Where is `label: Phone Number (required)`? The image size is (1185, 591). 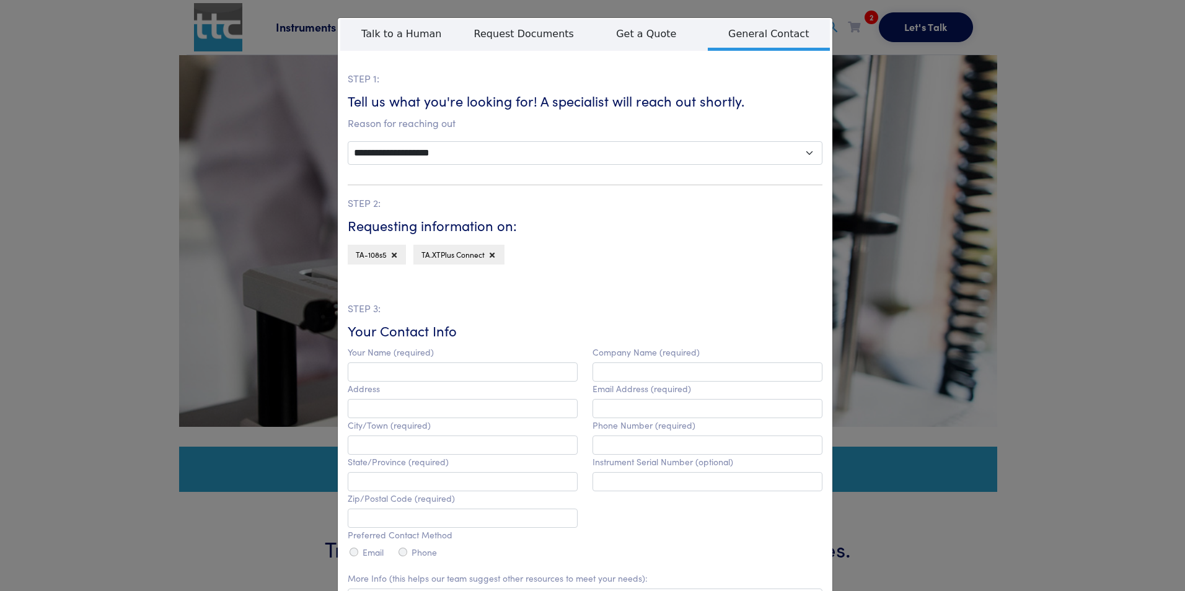 label: Phone Number (required) is located at coordinates (644, 425).